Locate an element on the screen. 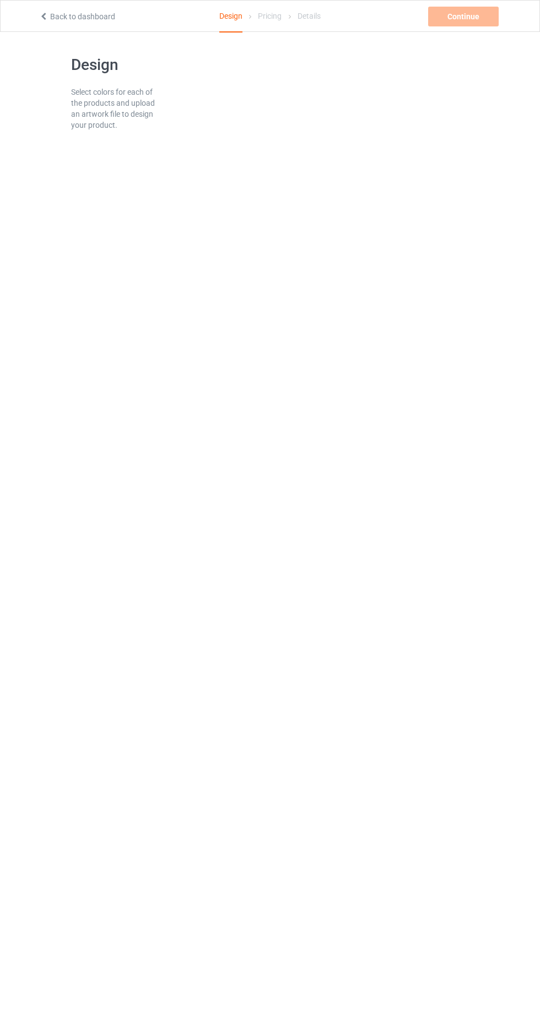  div: Details is located at coordinates (309, 16).